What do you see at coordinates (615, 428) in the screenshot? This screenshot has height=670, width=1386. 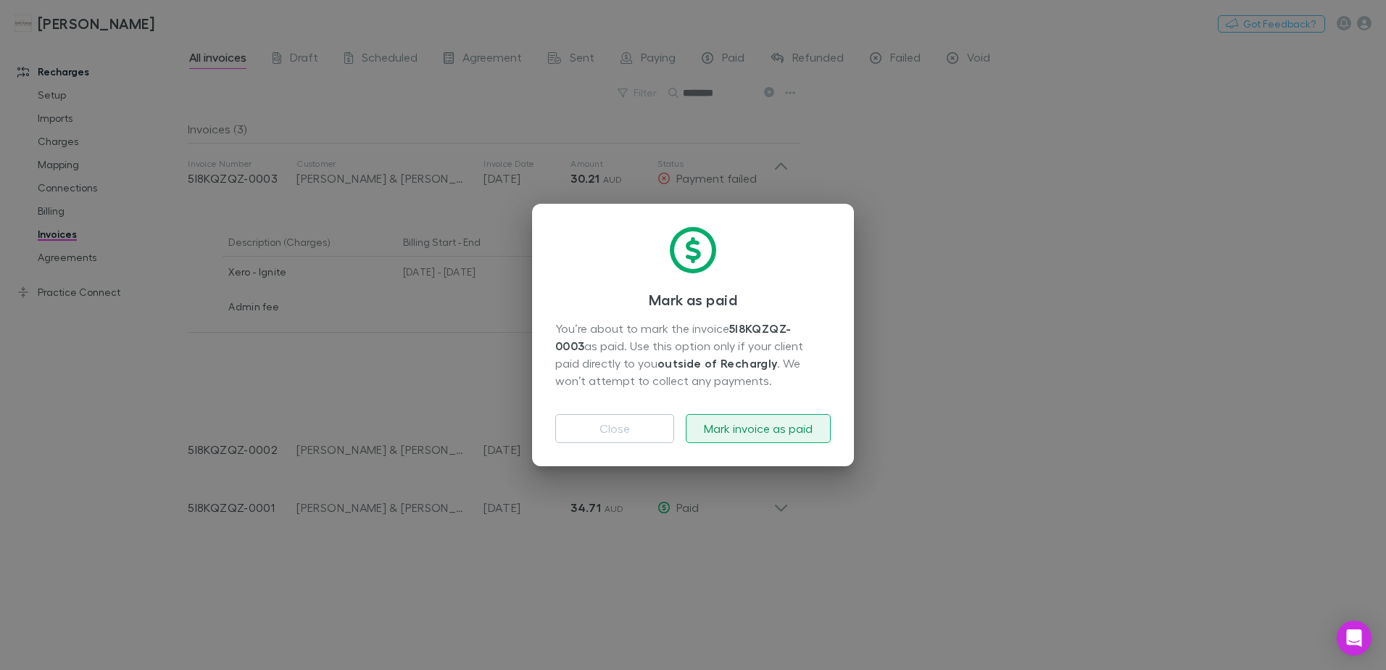 I see `button: Close` at bounding box center [615, 428].